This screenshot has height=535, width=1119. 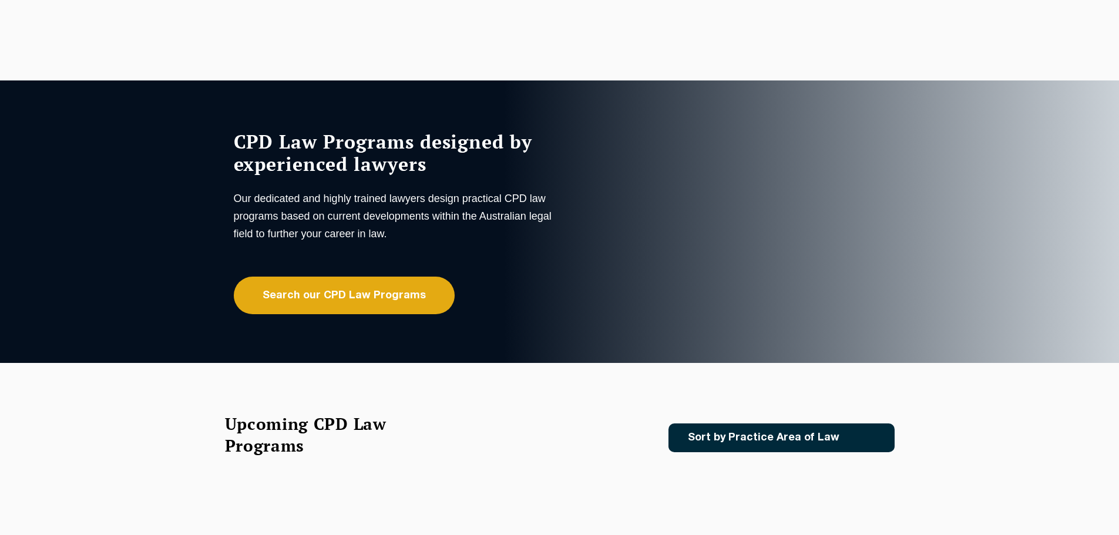 I want to click on a: Search our CPD Law Programs, so click(x=344, y=296).